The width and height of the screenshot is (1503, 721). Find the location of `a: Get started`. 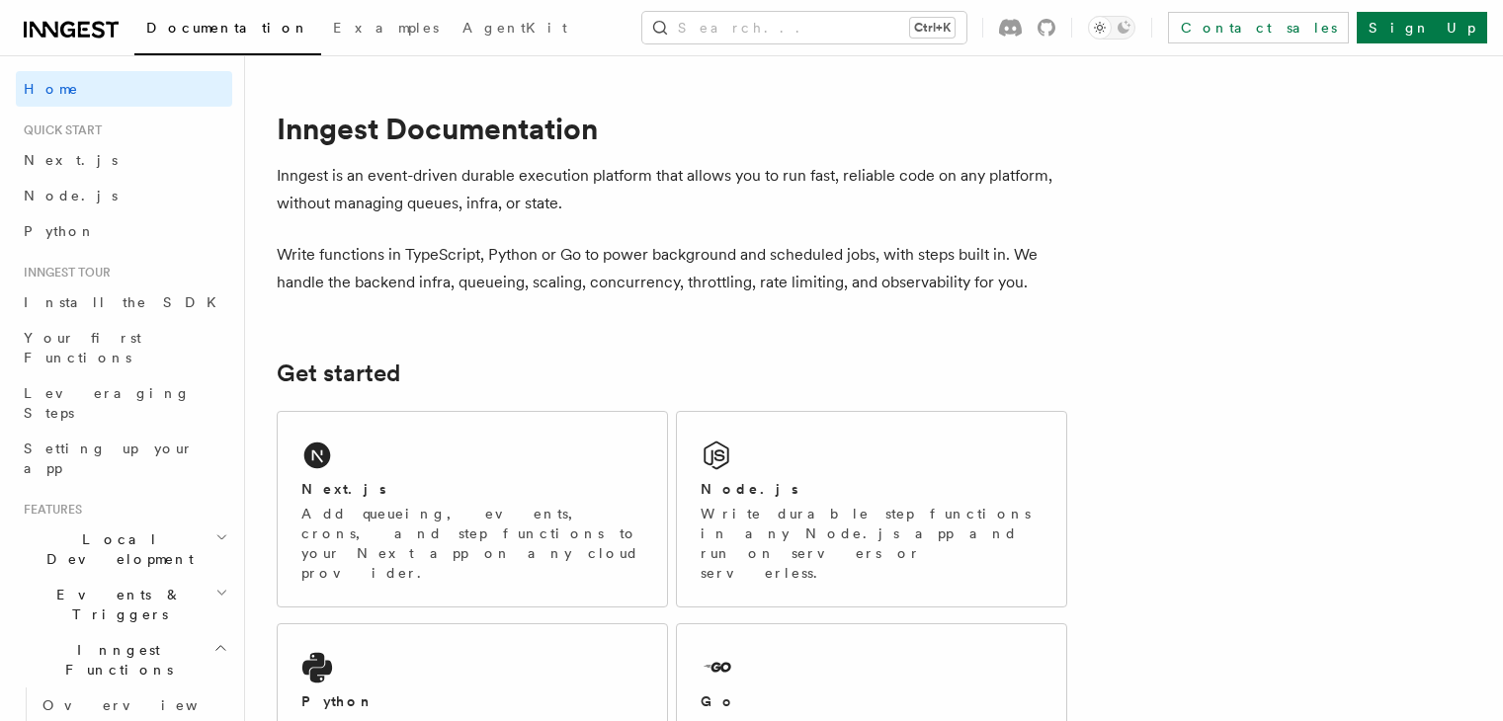

a: Get started is located at coordinates (338, 373).